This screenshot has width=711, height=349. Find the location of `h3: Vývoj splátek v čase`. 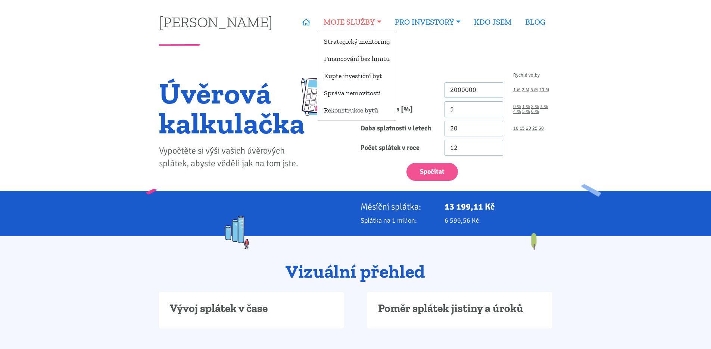

h3: Vývoj splátek v čase is located at coordinates (251, 308).